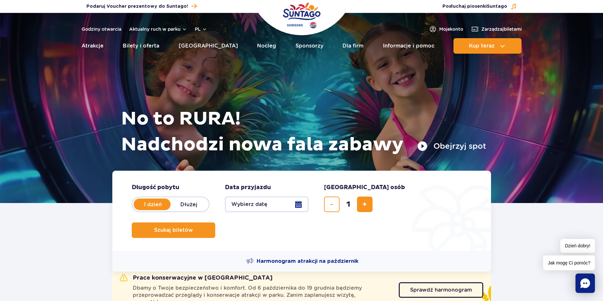  Describe the element at coordinates (348, 205) in the screenshot. I see `input: liczba biletów` at that location.